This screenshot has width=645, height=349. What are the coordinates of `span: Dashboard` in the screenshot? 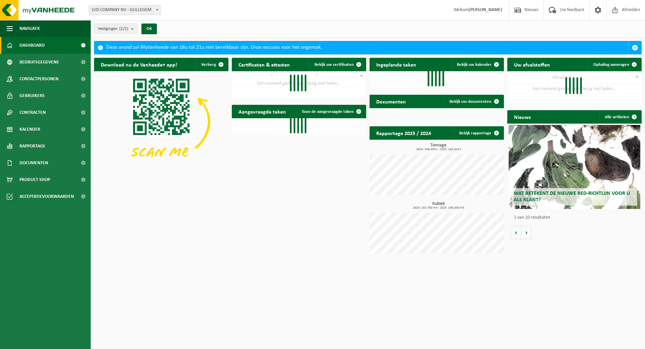 It's located at (32, 45).